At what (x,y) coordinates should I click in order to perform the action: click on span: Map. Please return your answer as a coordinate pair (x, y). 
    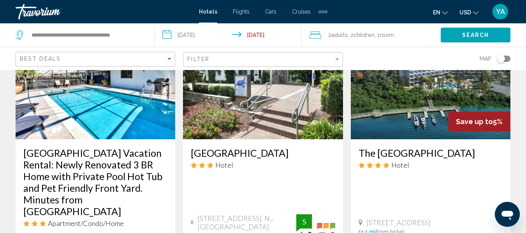
    Looking at the image, I should click on (485, 59).